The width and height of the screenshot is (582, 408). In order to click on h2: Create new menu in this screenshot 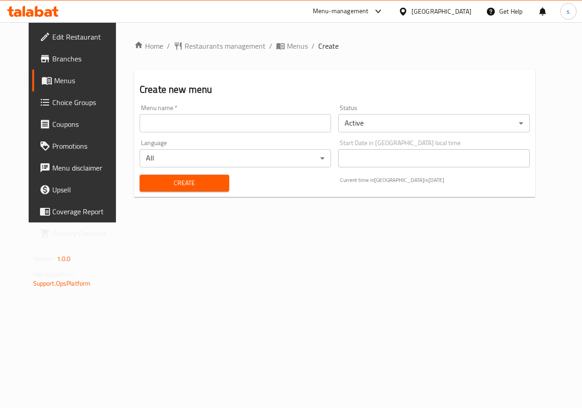, I will do `click(335, 90)`.